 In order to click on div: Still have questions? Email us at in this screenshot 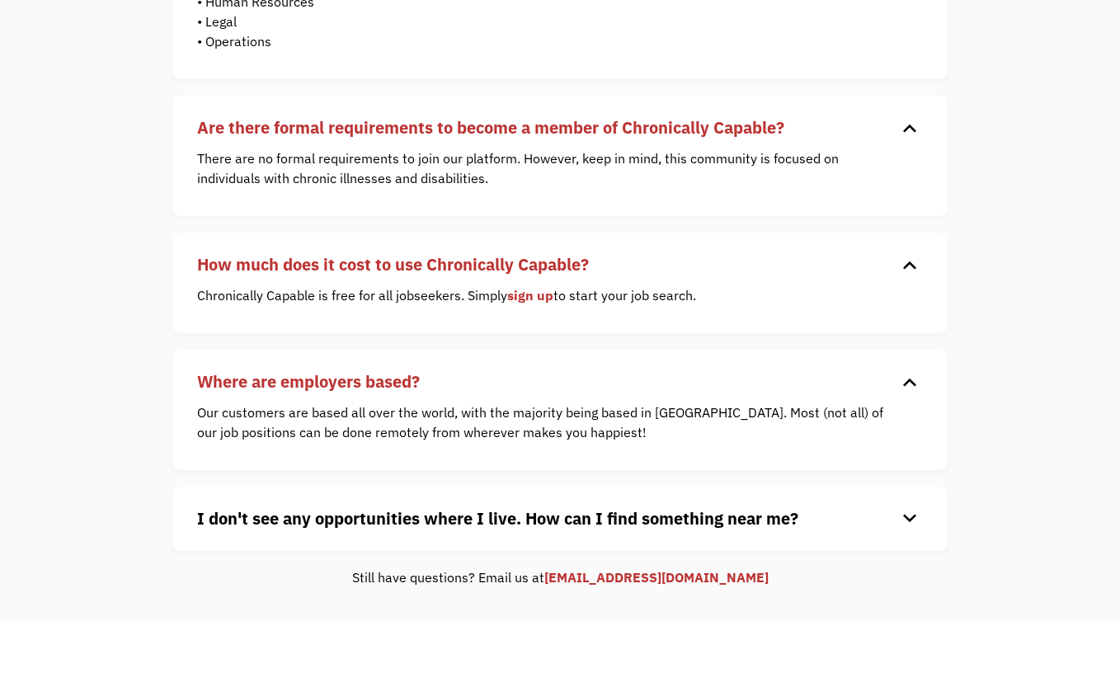, I will do `click(560, 577)`.